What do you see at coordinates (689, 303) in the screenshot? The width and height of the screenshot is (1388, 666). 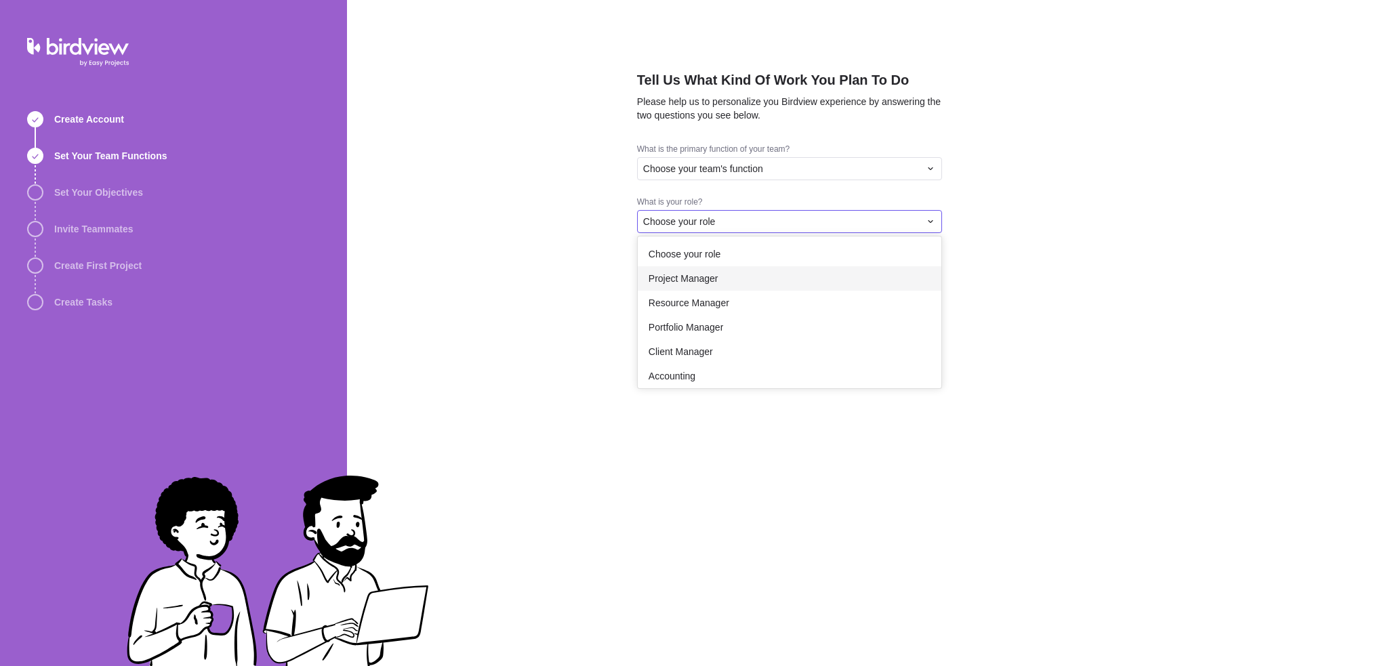 I see `span: Resource Manager` at bounding box center [689, 303].